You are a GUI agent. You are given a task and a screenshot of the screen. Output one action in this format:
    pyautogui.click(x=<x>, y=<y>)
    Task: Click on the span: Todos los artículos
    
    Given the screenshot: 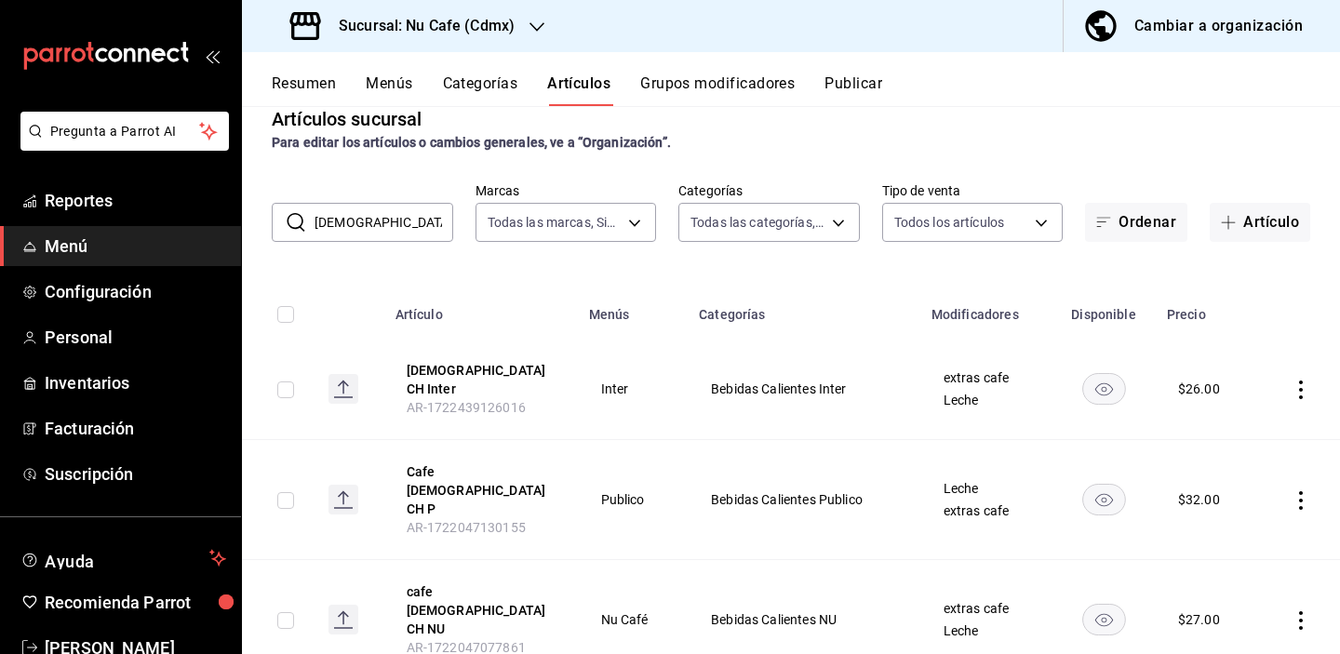 What is the action you would take?
    pyautogui.click(x=949, y=222)
    